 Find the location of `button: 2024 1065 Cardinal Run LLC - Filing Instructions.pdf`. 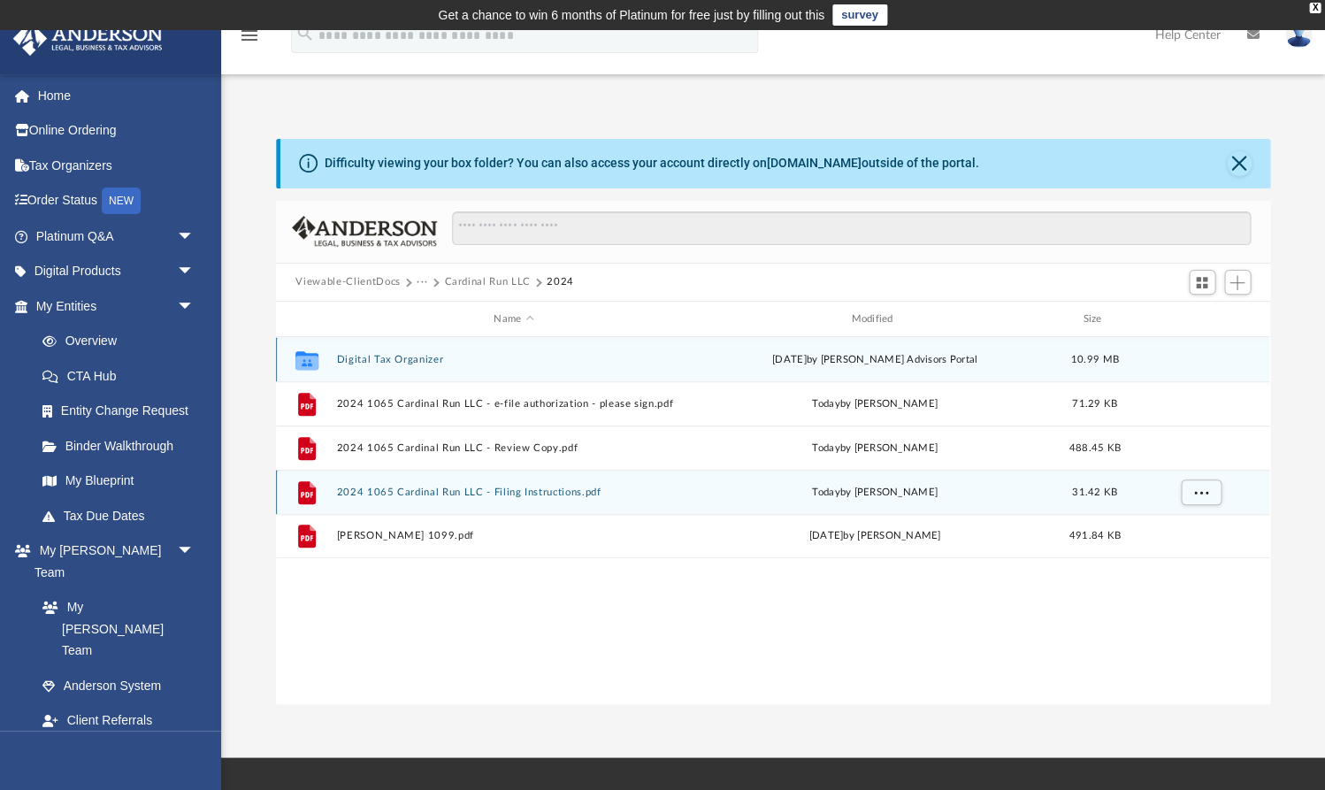

button: 2024 1065 Cardinal Run LLC - Filing Instructions.pdf is located at coordinates (514, 492).